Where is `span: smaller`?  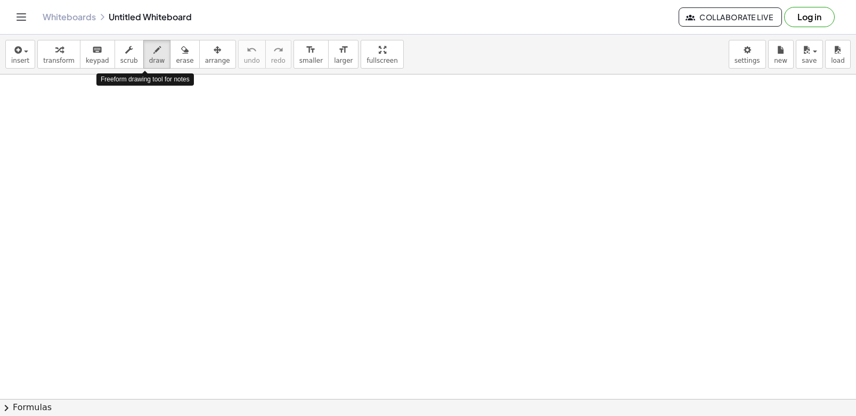 span: smaller is located at coordinates (311, 61).